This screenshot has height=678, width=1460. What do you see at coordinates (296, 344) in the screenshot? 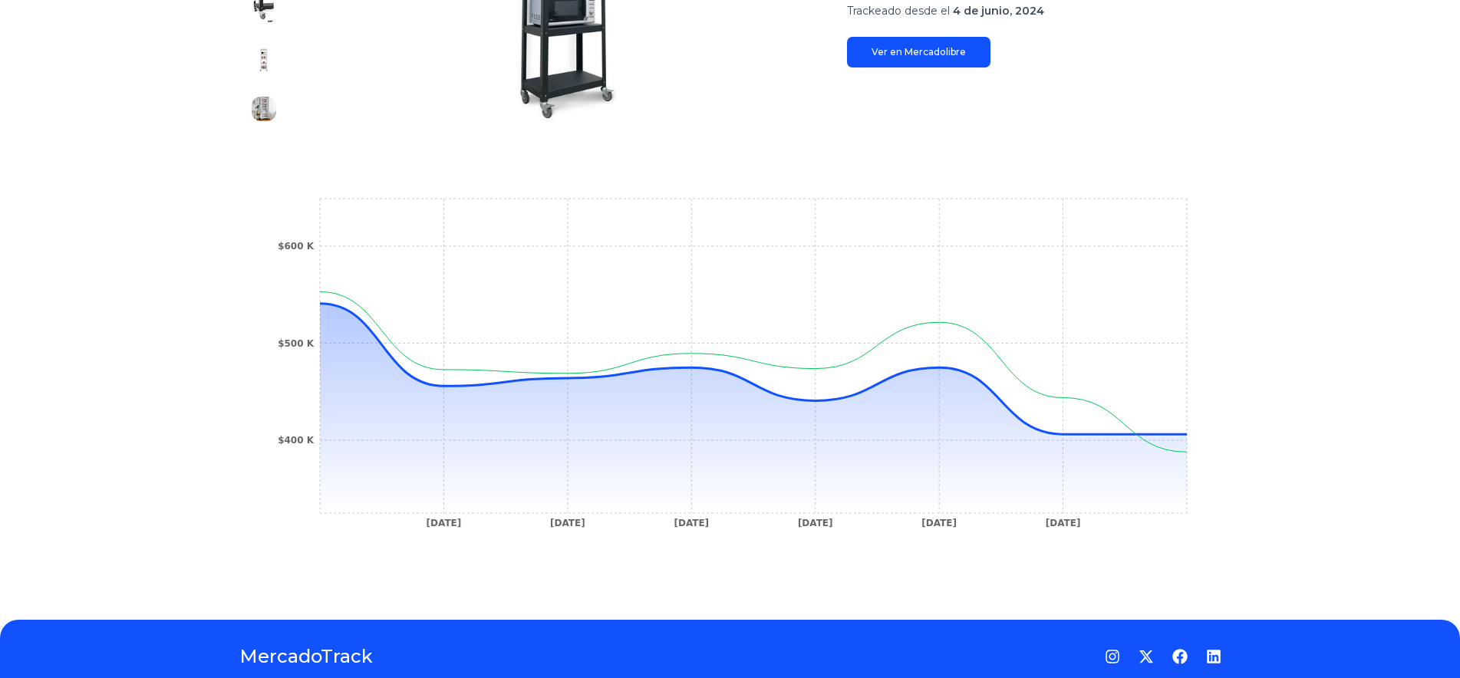
I see `tspan: $500 K` at bounding box center [296, 344].